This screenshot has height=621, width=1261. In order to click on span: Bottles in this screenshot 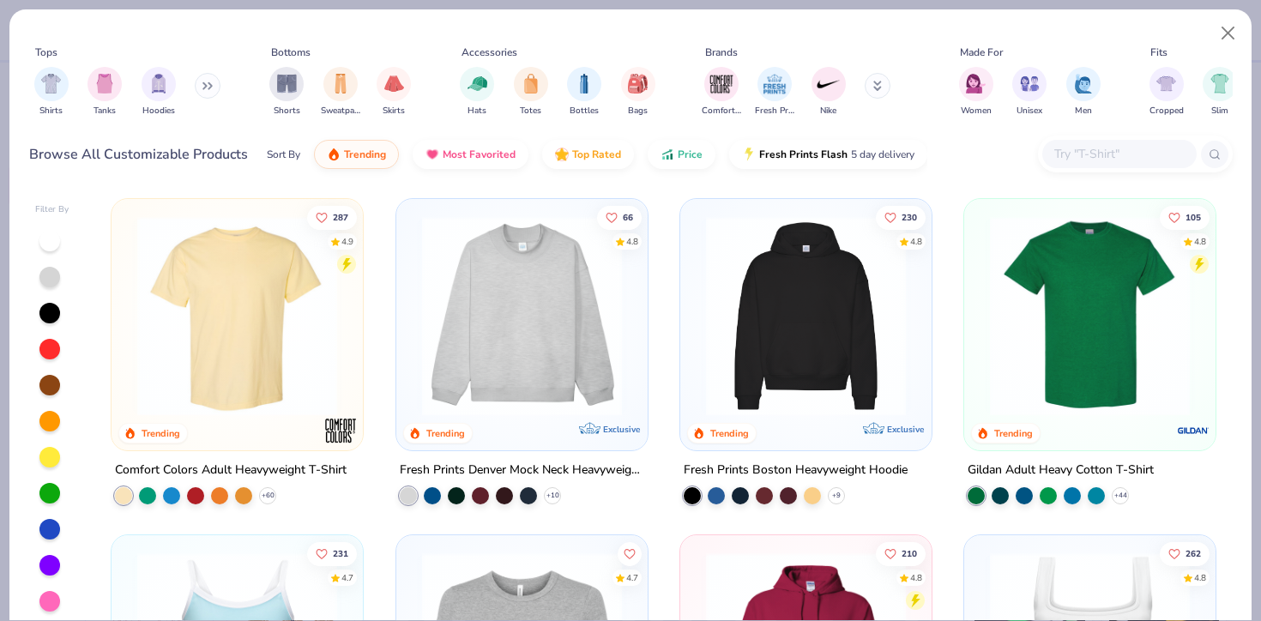, I will do `click(584, 111)`.